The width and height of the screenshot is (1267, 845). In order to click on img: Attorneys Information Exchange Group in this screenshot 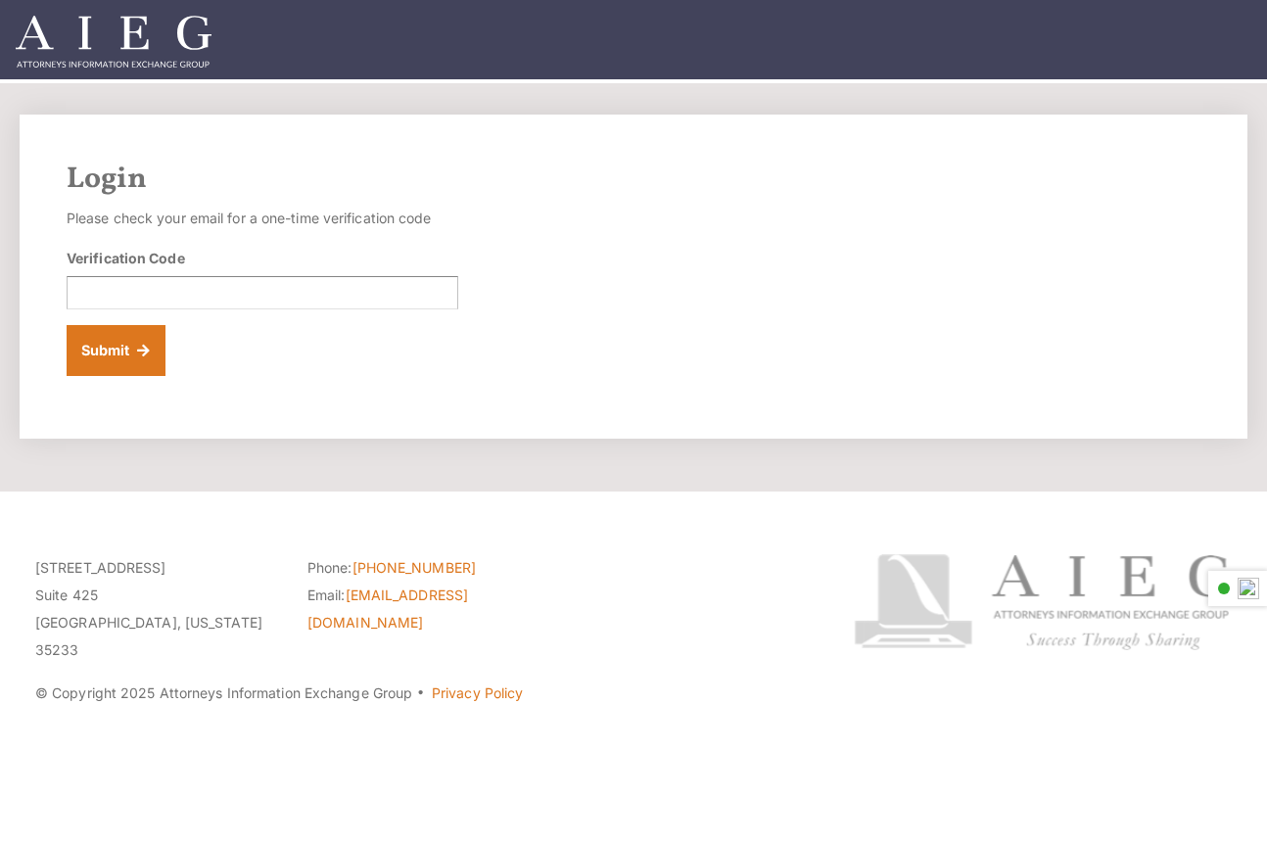, I will do `click(114, 41)`.